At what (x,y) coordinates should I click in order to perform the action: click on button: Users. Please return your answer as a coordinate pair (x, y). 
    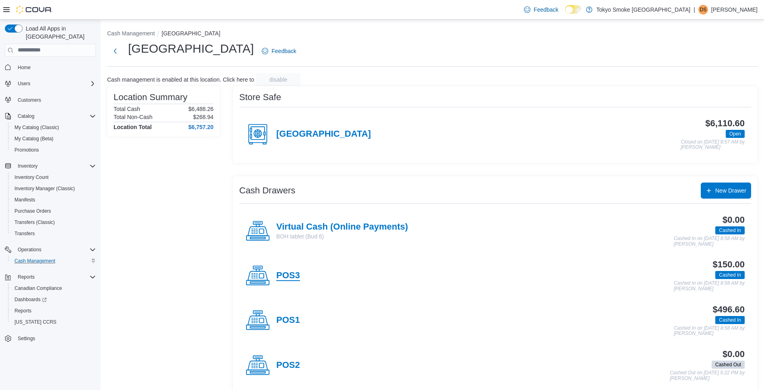
    Looking at the image, I should click on (50, 84).